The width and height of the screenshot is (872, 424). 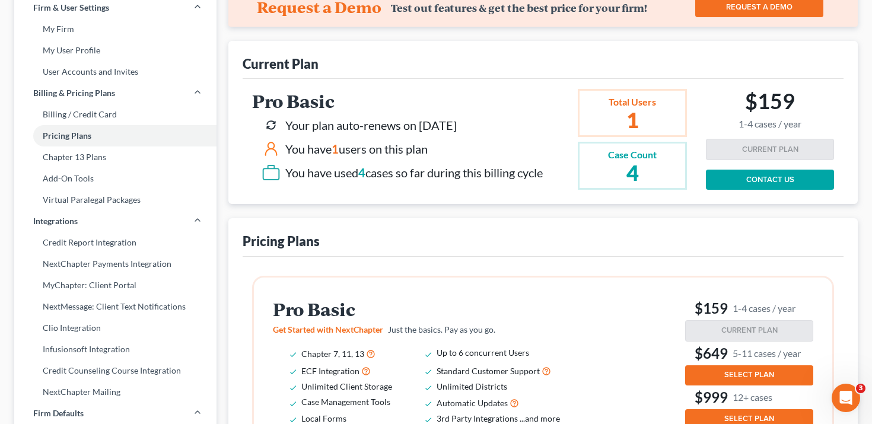 I want to click on a: My User Profile, so click(x=115, y=50).